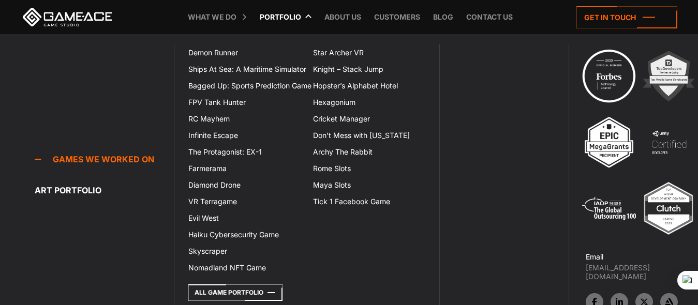 The height and width of the screenshot is (305, 698). Describe the element at coordinates (609, 142) in the screenshot. I see `img: 3` at that location.